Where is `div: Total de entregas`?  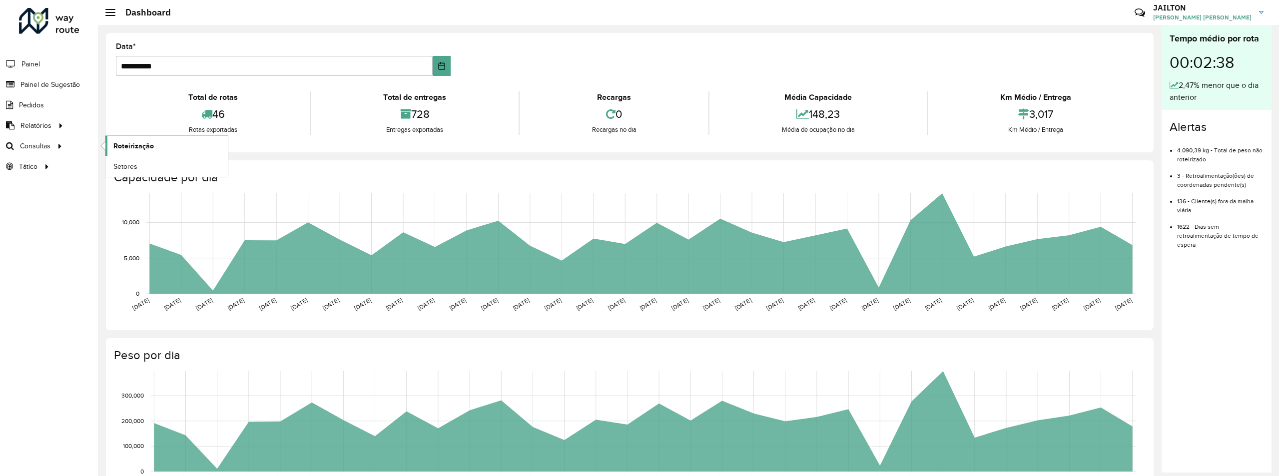 div: Total de entregas is located at coordinates (414, 97).